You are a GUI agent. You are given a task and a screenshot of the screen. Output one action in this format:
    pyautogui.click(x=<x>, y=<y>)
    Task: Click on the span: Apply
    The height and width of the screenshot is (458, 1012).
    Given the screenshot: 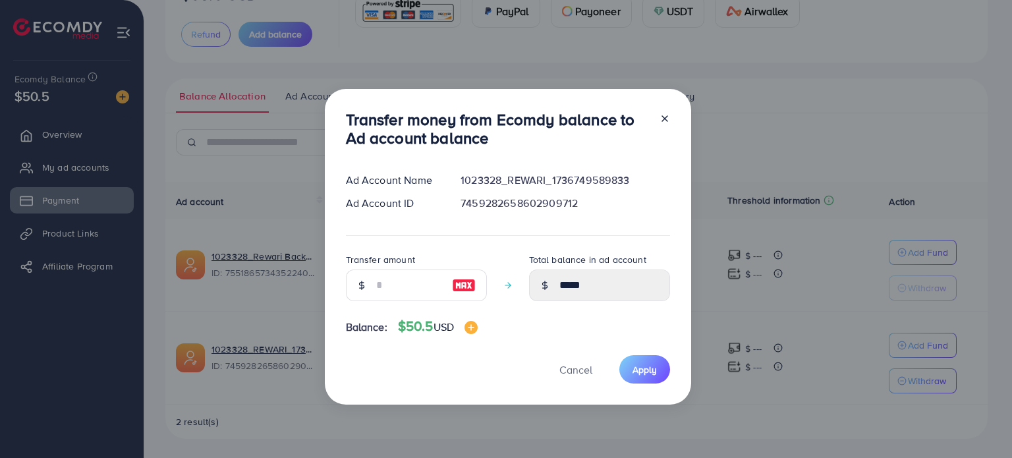 What is the action you would take?
    pyautogui.click(x=644, y=369)
    